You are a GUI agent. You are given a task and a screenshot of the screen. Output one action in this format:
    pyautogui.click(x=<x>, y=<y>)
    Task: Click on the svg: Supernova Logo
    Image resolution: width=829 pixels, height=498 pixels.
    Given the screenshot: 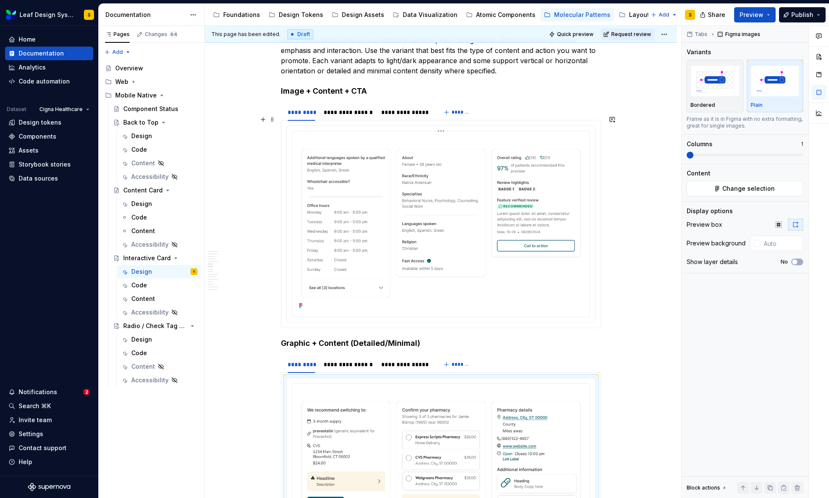 What is the action you would take?
    pyautogui.click(x=49, y=487)
    